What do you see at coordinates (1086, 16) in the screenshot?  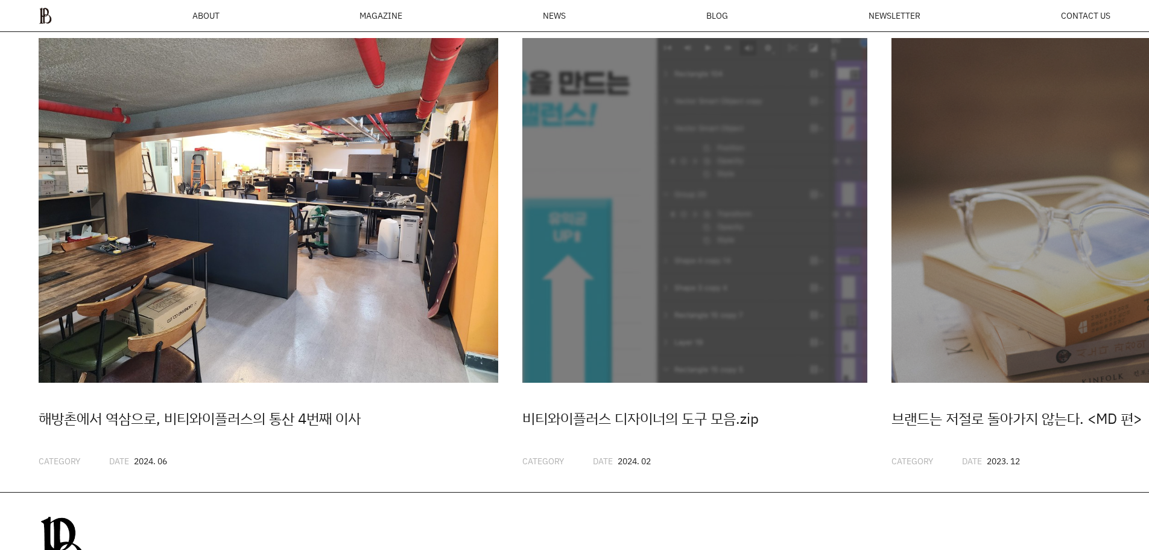 I see `a: CONTACT US` at bounding box center [1086, 16].